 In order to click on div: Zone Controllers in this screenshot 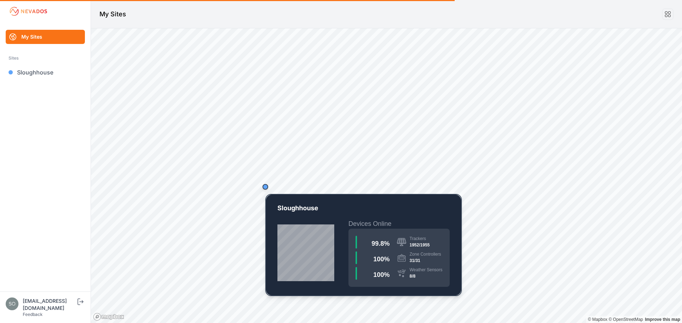, I will do `click(425, 255)`.